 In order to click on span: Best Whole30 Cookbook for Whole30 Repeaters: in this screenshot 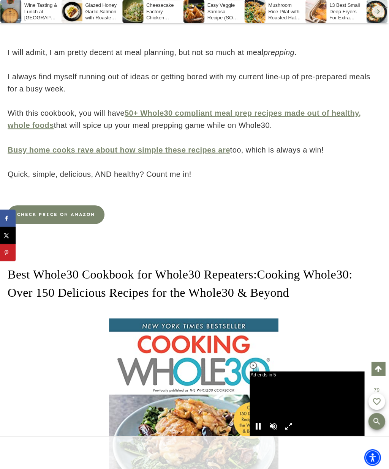, I will do `click(181, 283)`.